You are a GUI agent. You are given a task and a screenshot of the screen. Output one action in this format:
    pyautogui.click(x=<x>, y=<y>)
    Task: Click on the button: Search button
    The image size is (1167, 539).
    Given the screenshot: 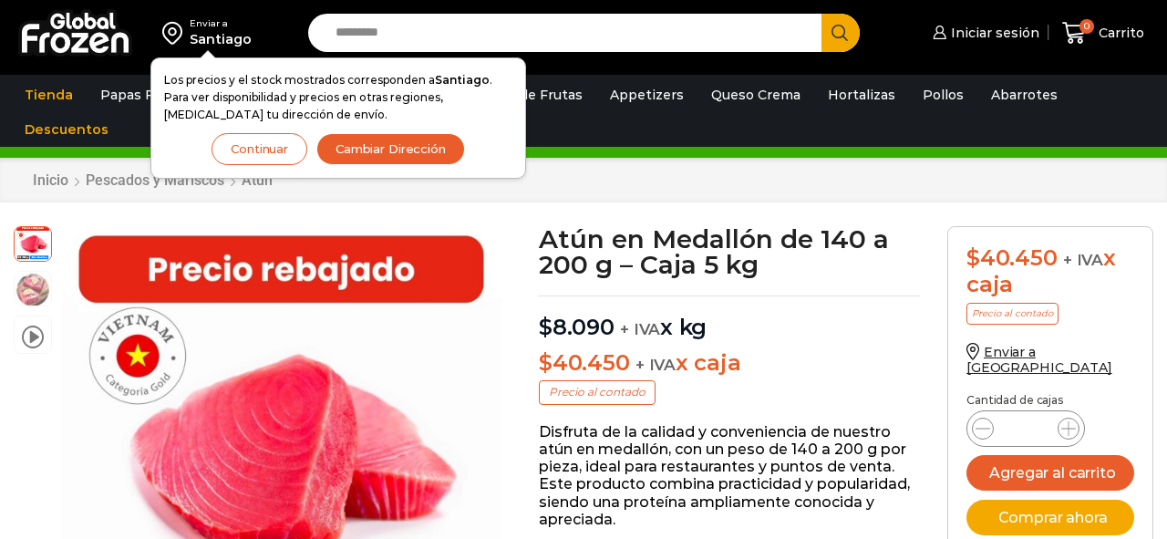 What is the action you would take?
    pyautogui.click(x=841, y=33)
    